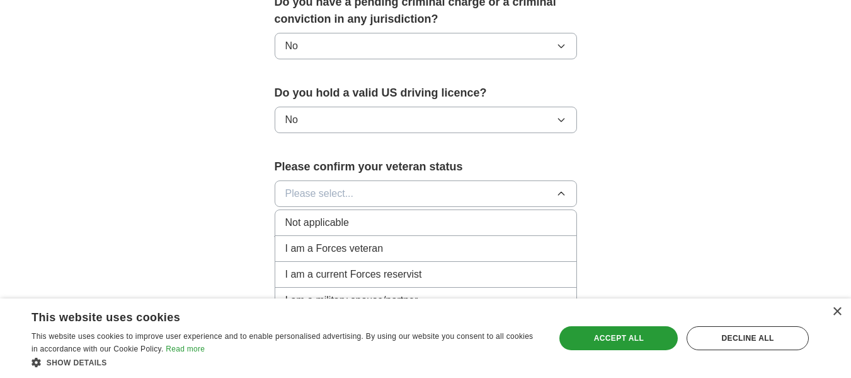 The height and width of the screenshot is (378, 851). I want to click on span: I am a military spouse/partner, so click(352, 300).